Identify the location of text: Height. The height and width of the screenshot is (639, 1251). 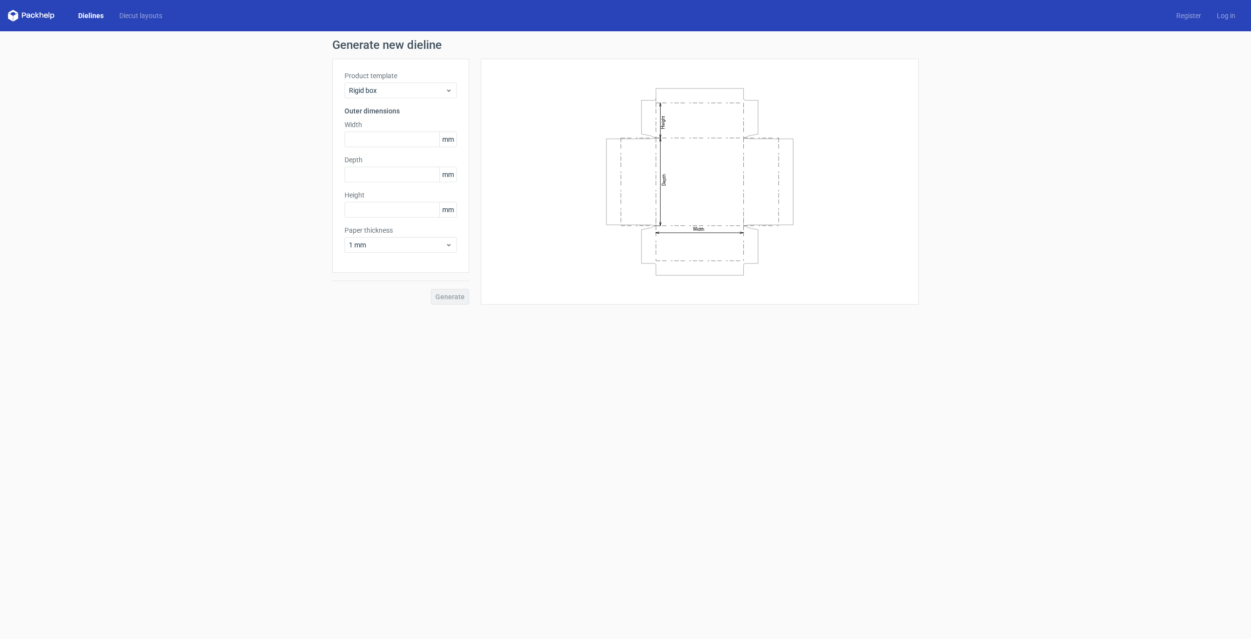
(663, 122).